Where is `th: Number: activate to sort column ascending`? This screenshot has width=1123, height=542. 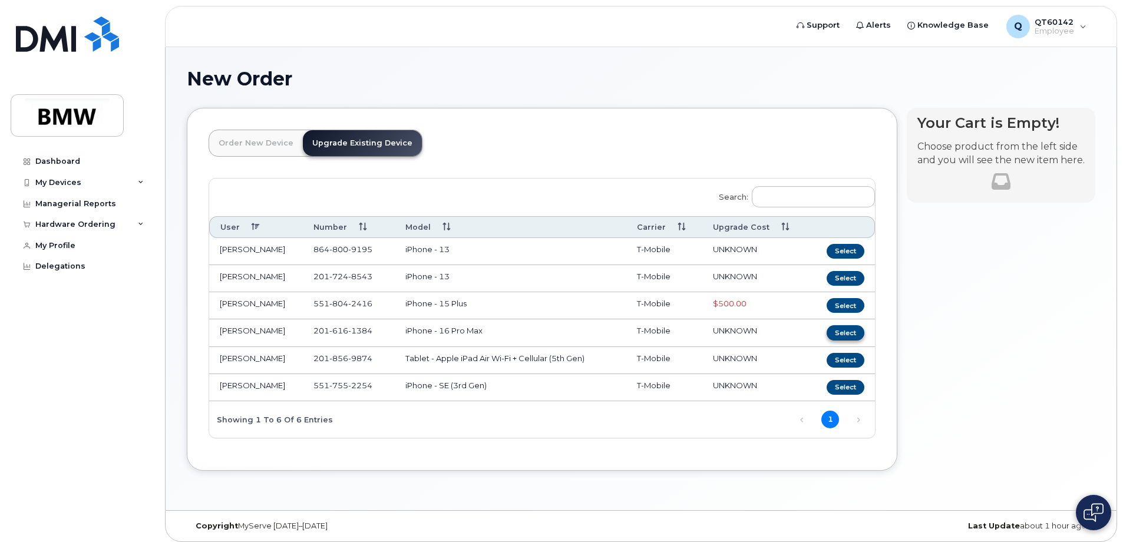
th: Number: activate to sort column ascending is located at coordinates (349, 227).